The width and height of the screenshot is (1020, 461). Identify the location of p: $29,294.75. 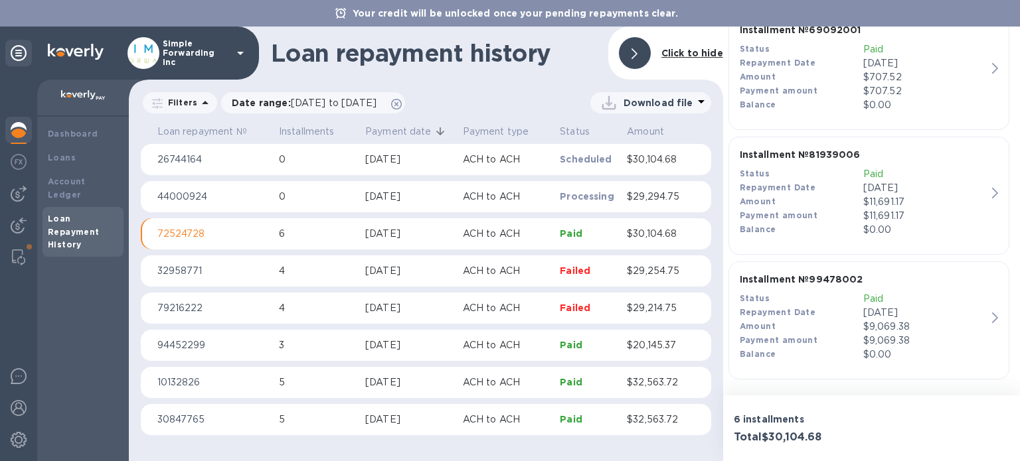
(655, 197).